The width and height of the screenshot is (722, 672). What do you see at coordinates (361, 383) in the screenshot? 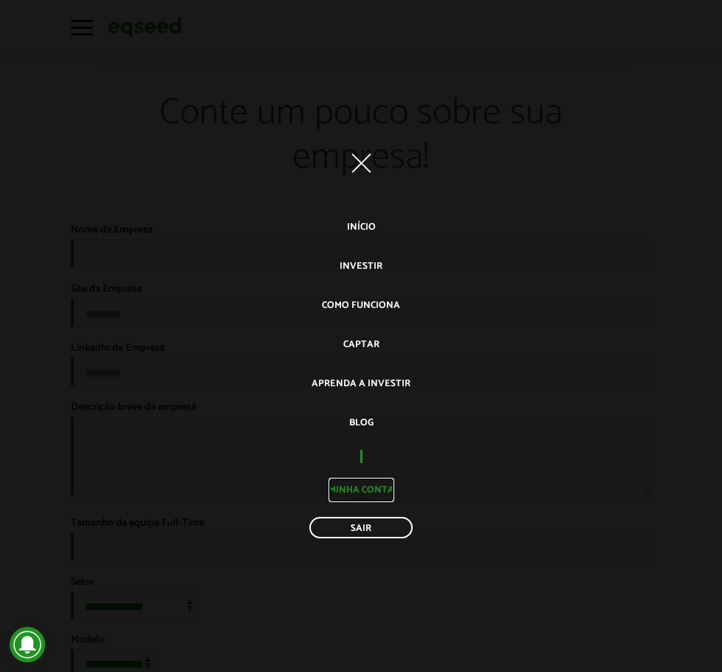
I see `a: Aprenda a investir` at bounding box center [361, 383].